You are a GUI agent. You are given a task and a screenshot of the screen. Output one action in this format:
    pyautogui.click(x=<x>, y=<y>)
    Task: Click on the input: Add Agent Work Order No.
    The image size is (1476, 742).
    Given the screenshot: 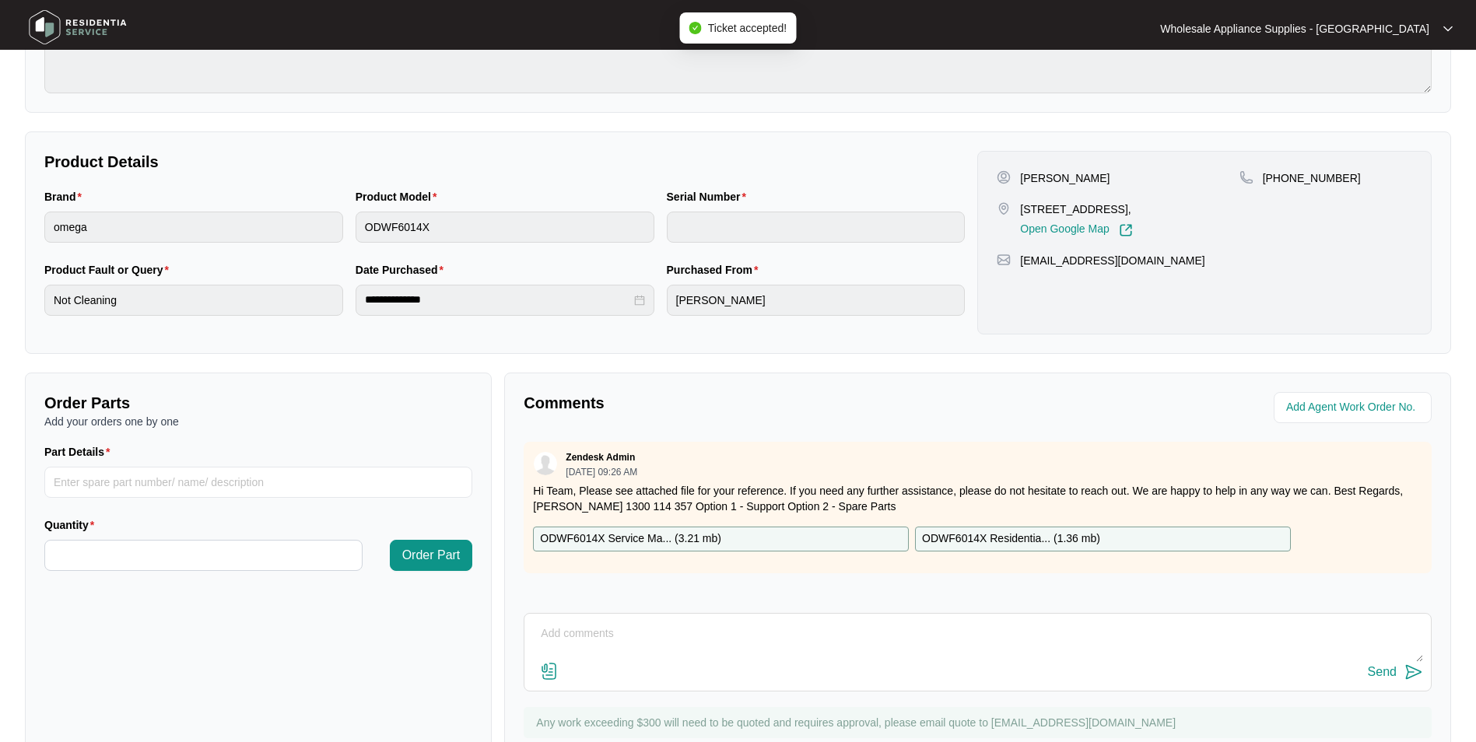 What is the action you would take?
    pyautogui.click(x=1354, y=408)
    